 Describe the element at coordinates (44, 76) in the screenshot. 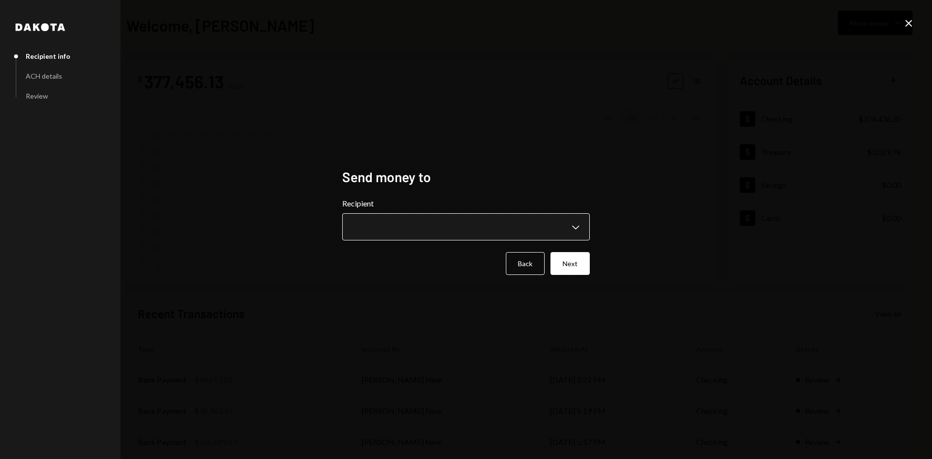

I see `div: ACH details` at that location.